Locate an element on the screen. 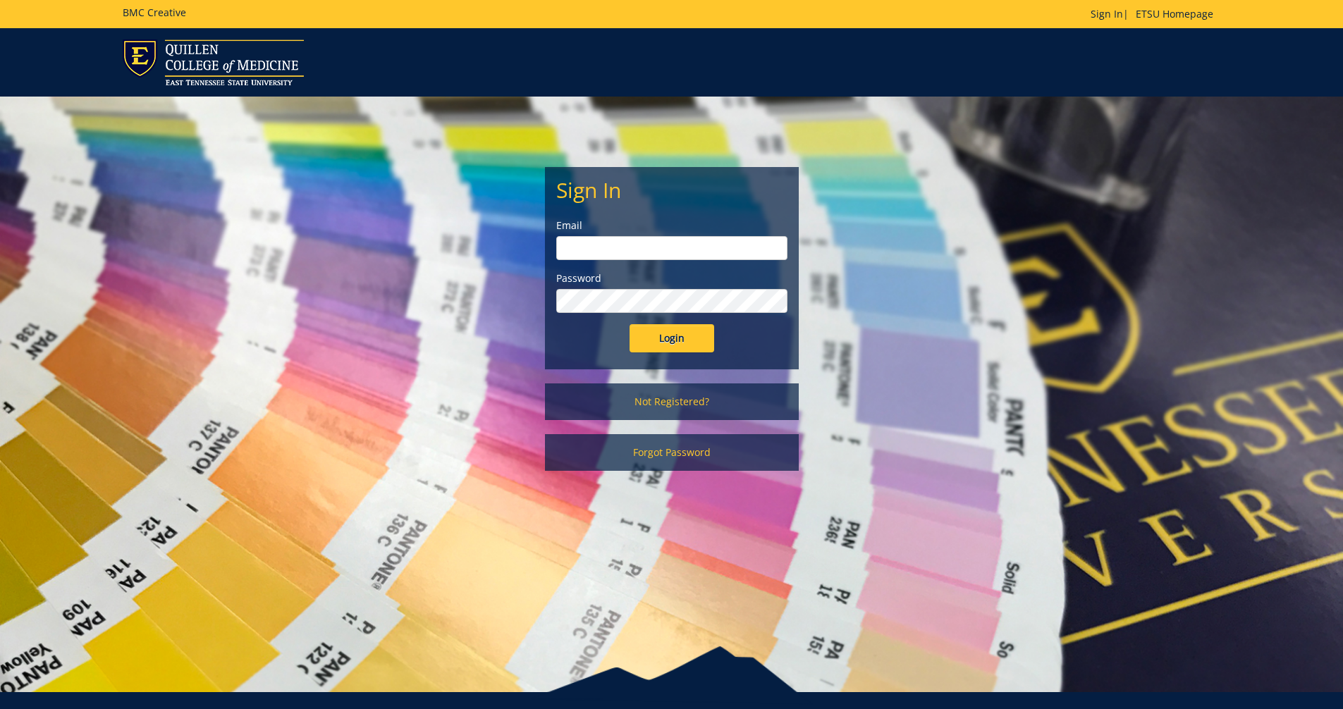 Image resolution: width=1343 pixels, height=709 pixels. a: Not Registered? is located at coordinates (672, 402).